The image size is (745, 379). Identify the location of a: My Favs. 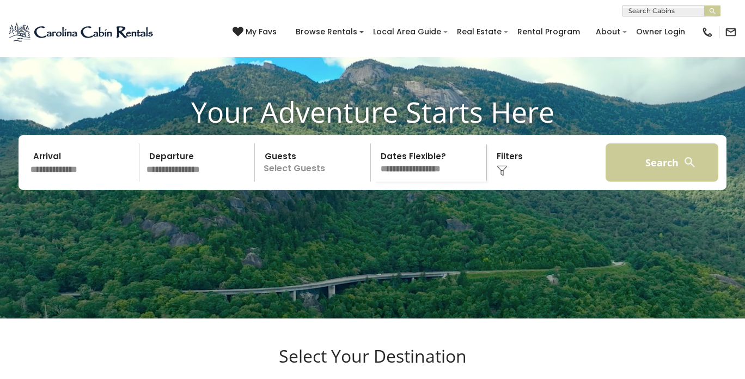
(256, 32).